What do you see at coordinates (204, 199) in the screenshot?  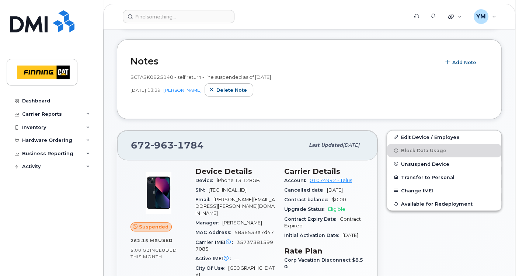 I see `span: Email` at bounding box center [204, 199].